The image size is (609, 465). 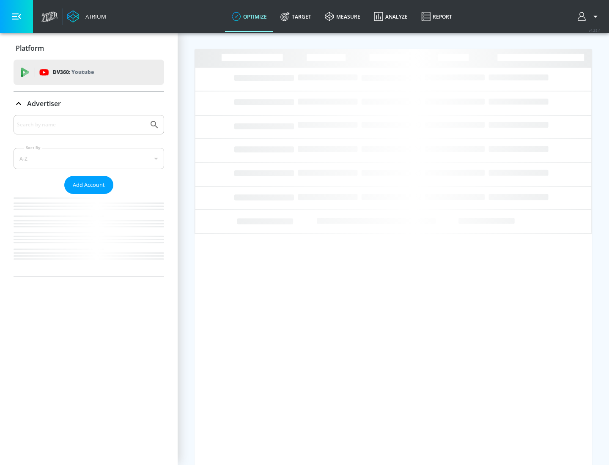 What do you see at coordinates (89, 185) in the screenshot?
I see `span: Add Account` at bounding box center [89, 185].